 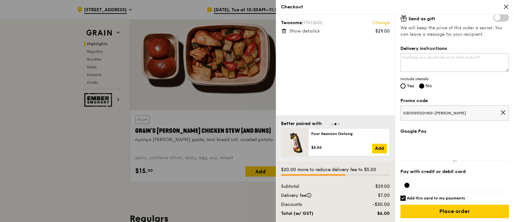 What do you see at coordinates (455, 172) in the screenshot?
I see `label: Pay with credit or debit card` at bounding box center [455, 172].